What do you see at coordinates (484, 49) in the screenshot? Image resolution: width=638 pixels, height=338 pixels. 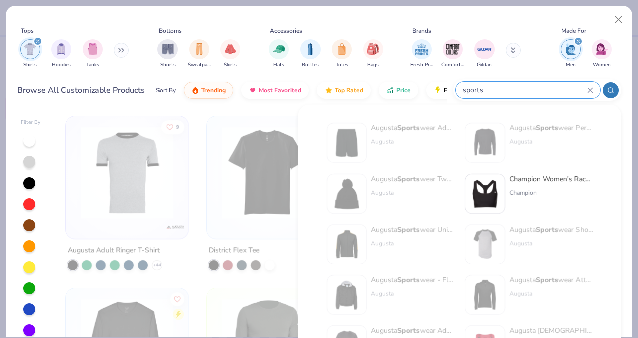 I see `img: Gildan Image` at bounding box center [484, 49].